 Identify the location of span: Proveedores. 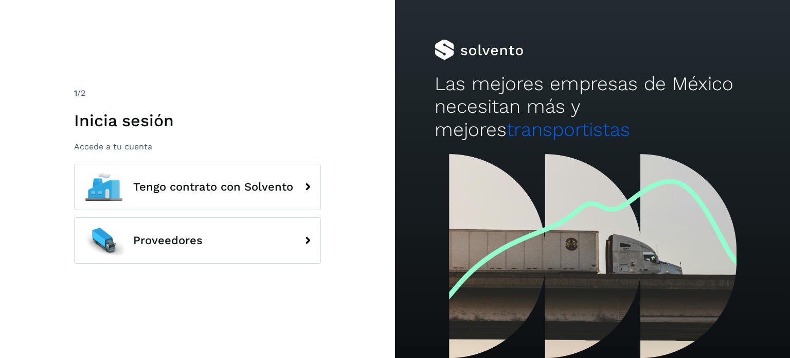
(168, 240).